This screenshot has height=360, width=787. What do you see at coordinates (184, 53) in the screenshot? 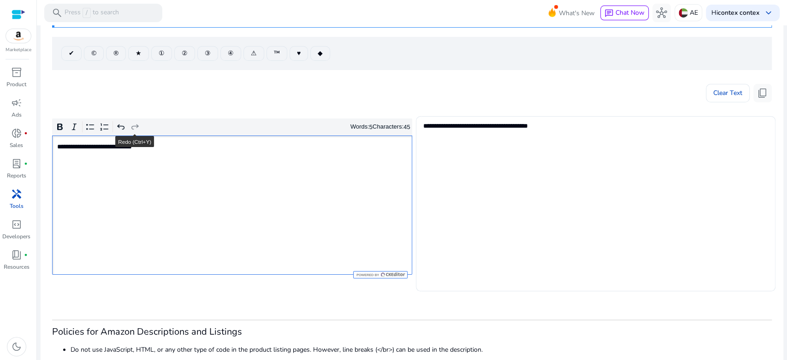
I see `span: ②` at bounding box center [184, 53].